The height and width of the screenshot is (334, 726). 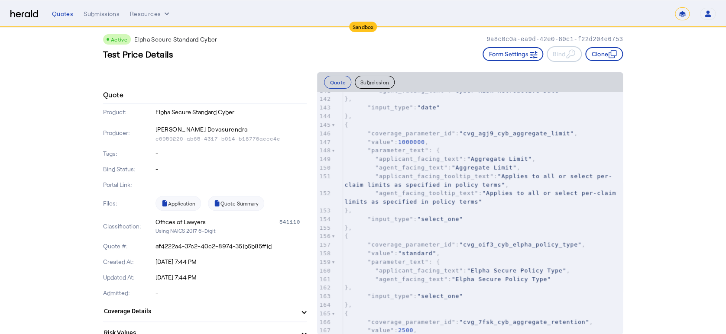 I want to click on p: af4222a4-37c2-40c2-8974-351b5b85ff1d, so click(x=231, y=247).